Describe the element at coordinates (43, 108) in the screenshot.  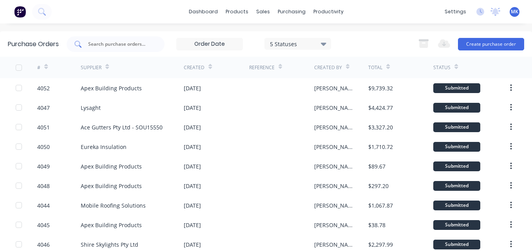
I see `div: 4047` at that location.